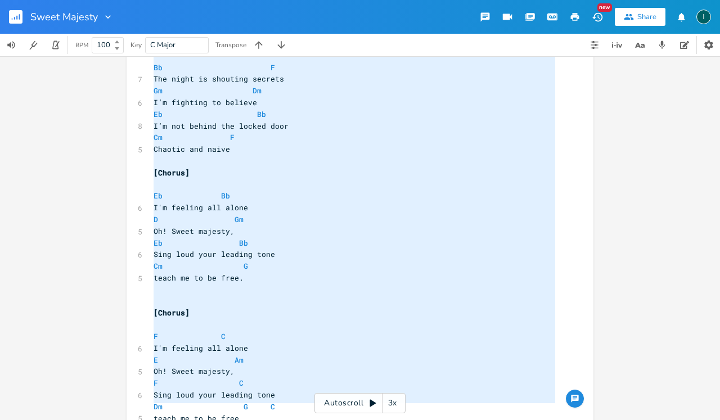 The height and width of the screenshot is (420, 720). I want to click on span: I’m not behind the locked door, so click(221, 126).